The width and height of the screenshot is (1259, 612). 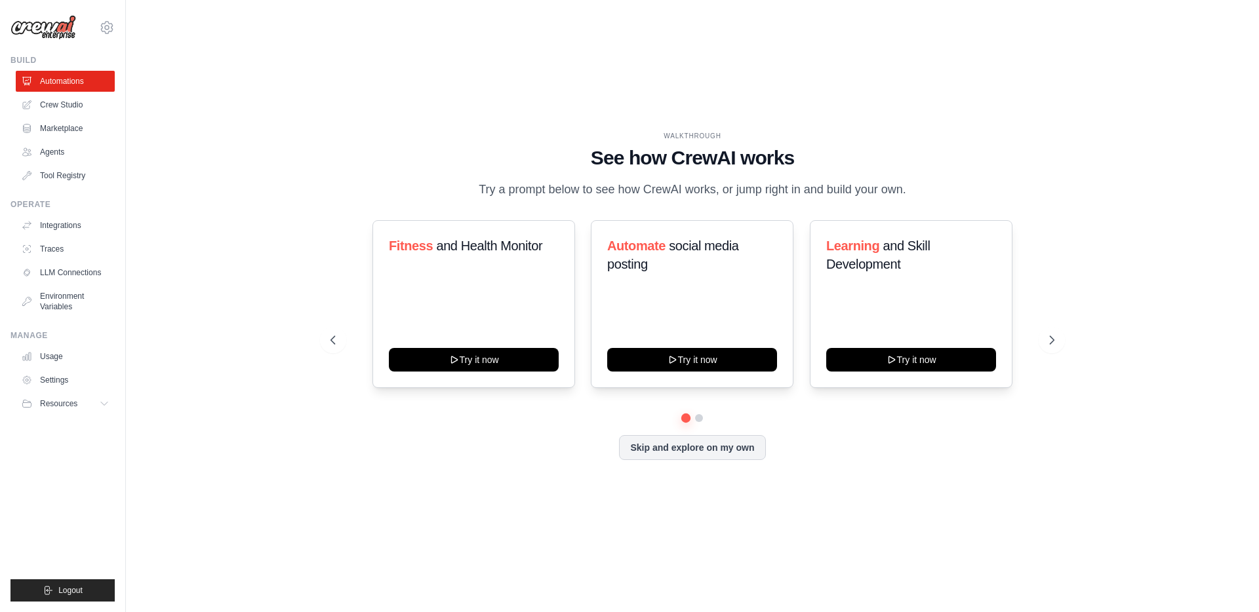 I want to click on a: Usage, so click(x=65, y=357).